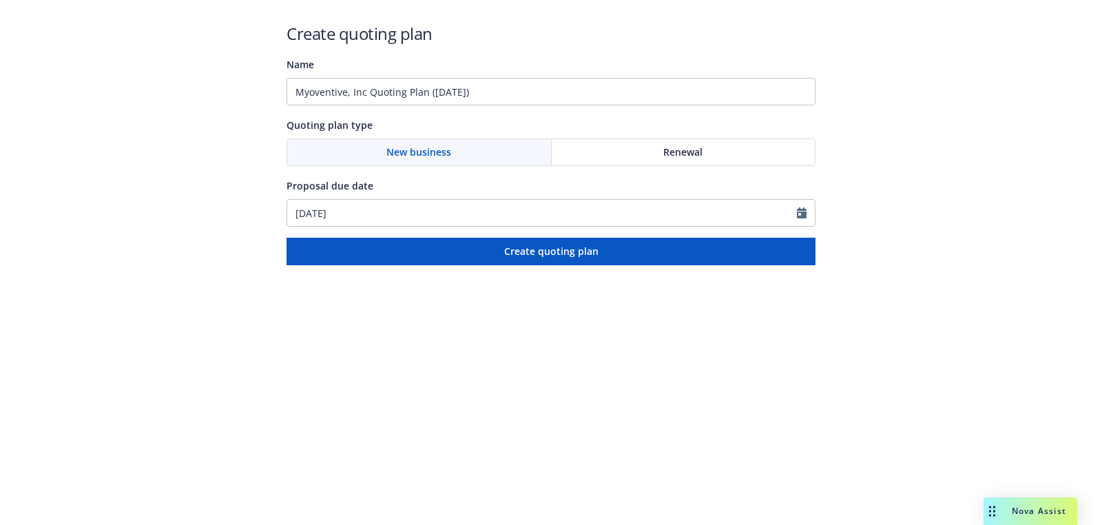 The width and height of the screenshot is (1102, 525). I want to click on h1: Create quoting plan, so click(551, 33).